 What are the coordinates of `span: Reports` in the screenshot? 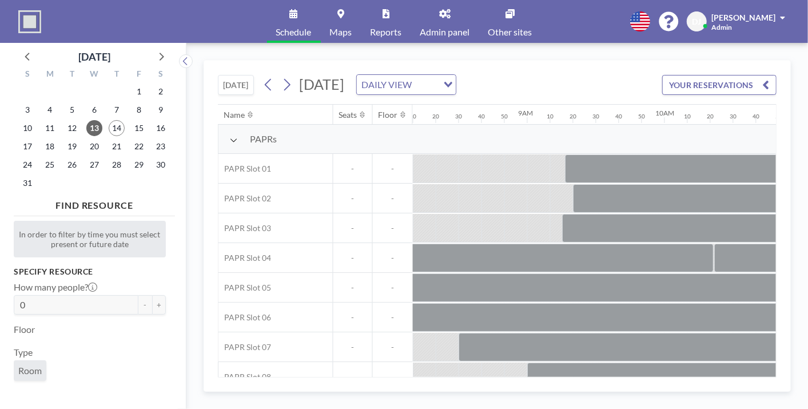 It's located at (386, 32).